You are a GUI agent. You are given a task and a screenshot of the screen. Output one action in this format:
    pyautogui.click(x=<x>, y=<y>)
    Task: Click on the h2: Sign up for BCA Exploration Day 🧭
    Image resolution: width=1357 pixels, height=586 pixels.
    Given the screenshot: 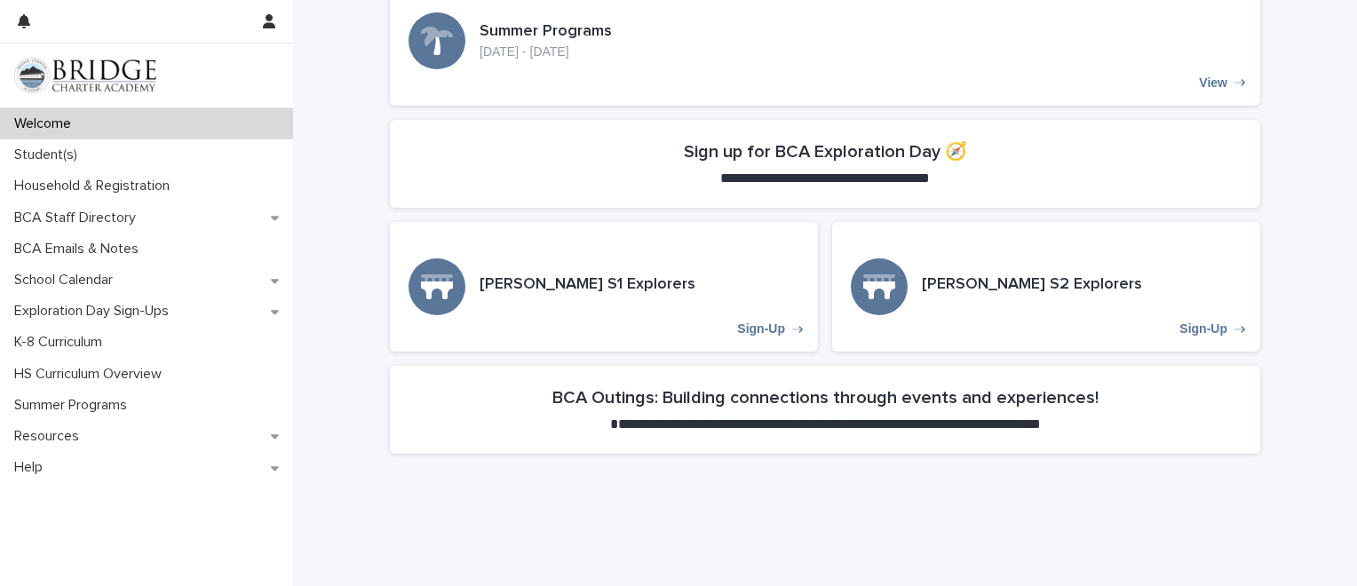 What is the action you would take?
    pyautogui.click(x=825, y=152)
    